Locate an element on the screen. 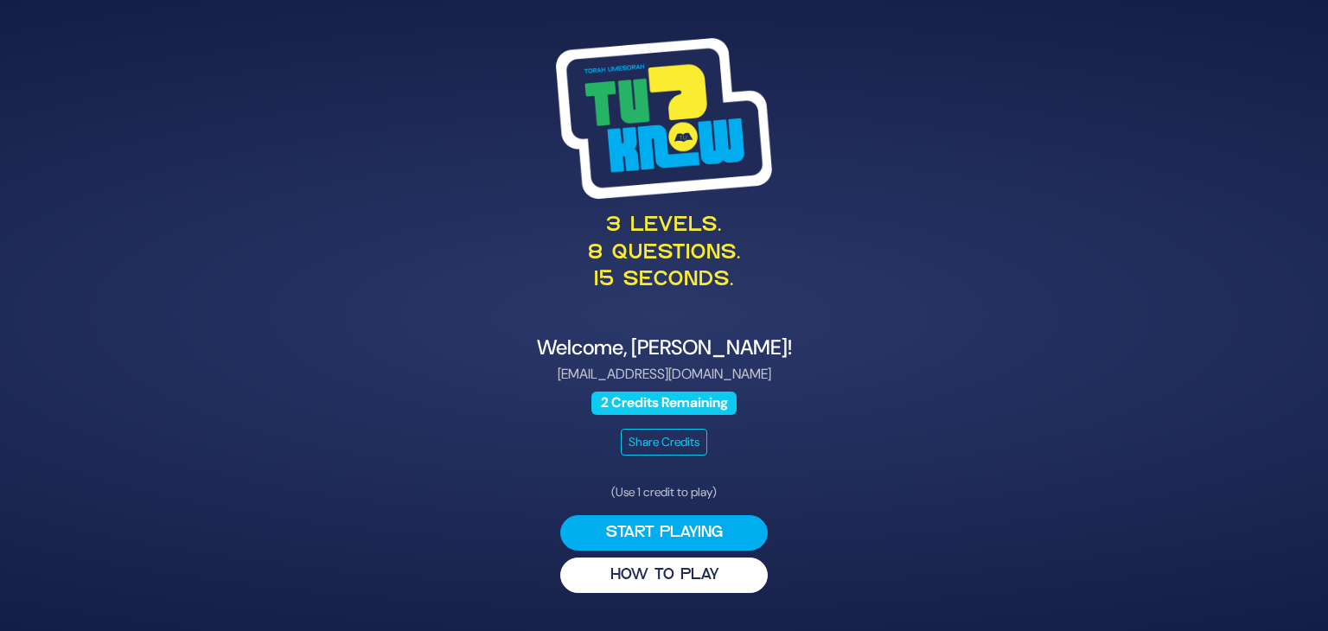 This screenshot has width=1328, height=631. button: Share Credits is located at coordinates (664, 442).